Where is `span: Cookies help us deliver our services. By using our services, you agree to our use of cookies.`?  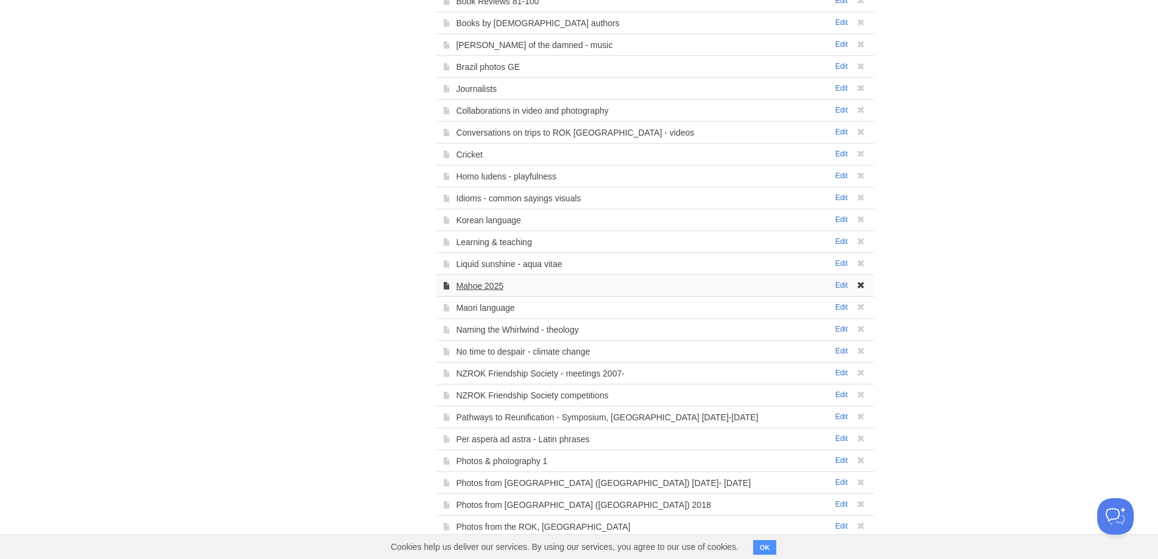 span: Cookies help us deliver our services. By using our services, you agree to our use of cookies. is located at coordinates (565, 547).